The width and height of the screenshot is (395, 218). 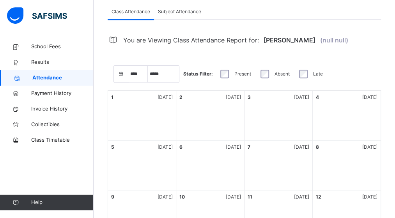 I want to click on div: Events for day 8, so click(x=346, y=166).